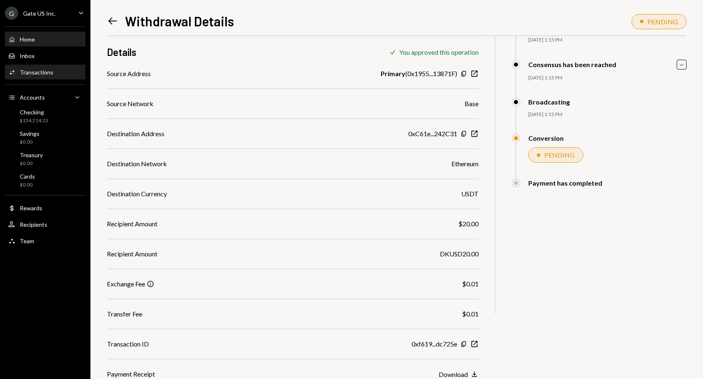 Image resolution: width=703 pixels, height=379 pixels. I want to click on div: Checking, so click(34, 112).